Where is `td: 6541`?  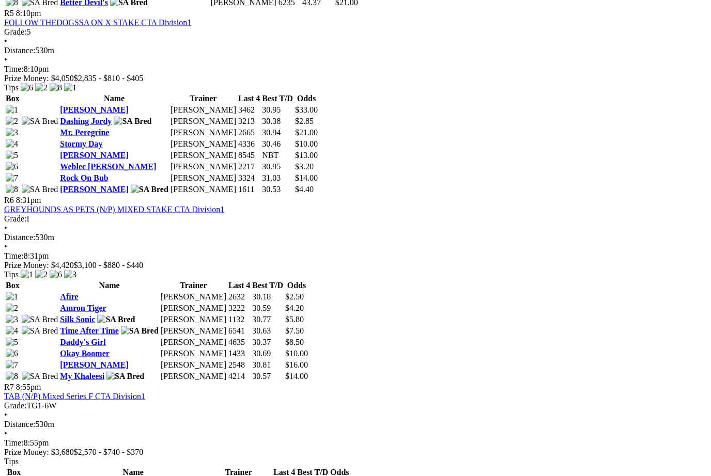
td: 6541 is located at coordinates (239, 331).